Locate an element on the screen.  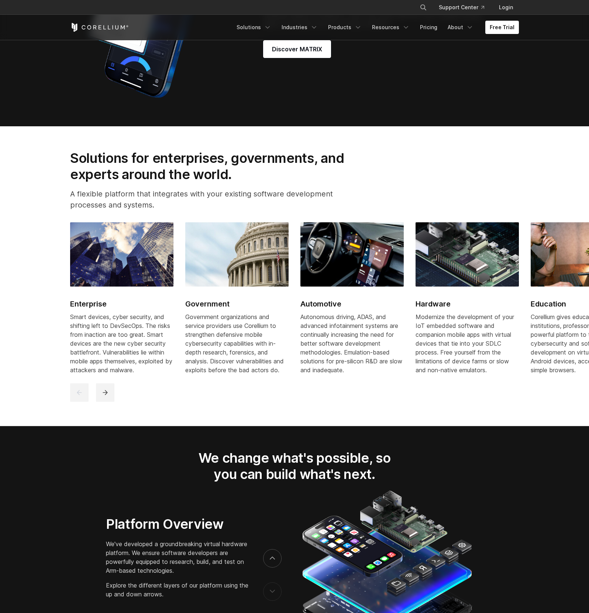
a: Government Government Government organizations and service providers use Corellium to strengthen ... is located at coordinates (237, 303).